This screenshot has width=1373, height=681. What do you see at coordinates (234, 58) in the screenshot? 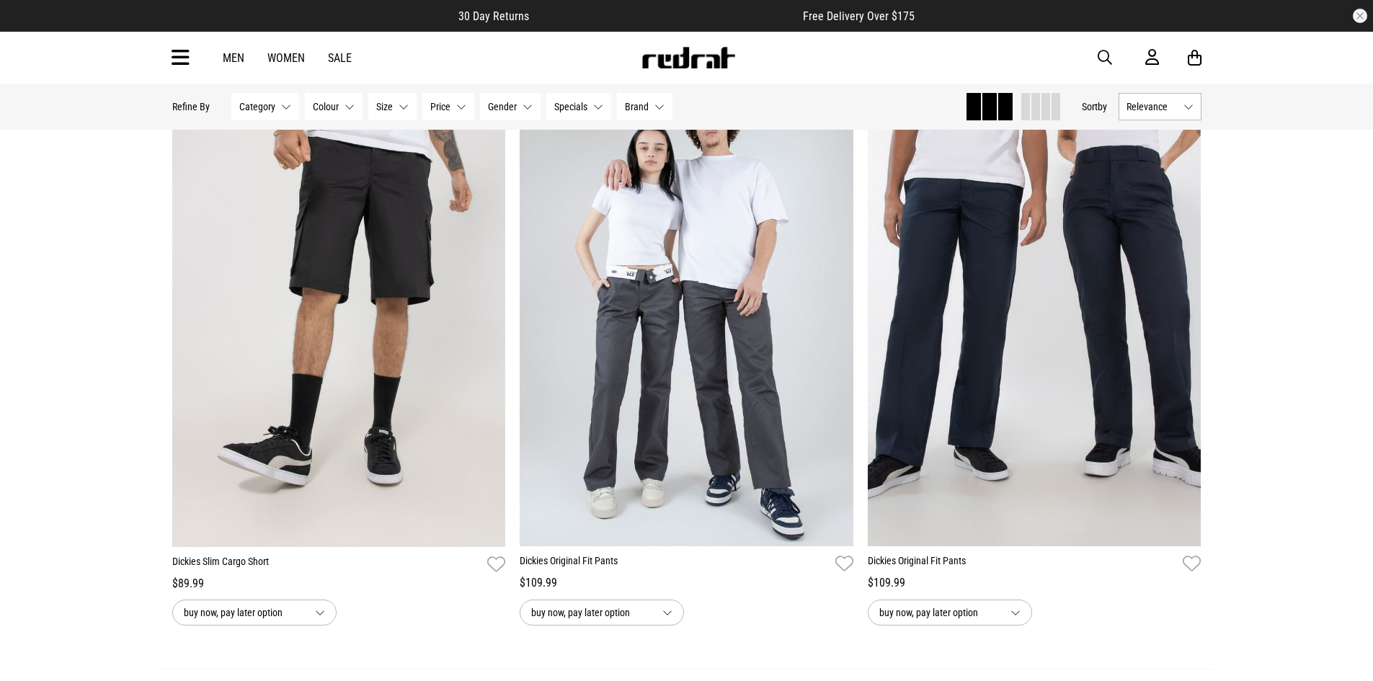
I see `a: Men` at bounding box center [234, 58].